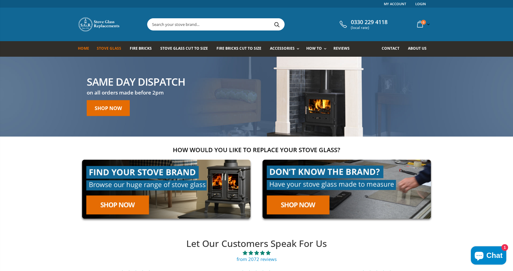  I want to click on img: made-to-measure-cta_2cd95ceb-d519-4648-b0cf-d2d338fdf11f.jpg, so click(346, 189).